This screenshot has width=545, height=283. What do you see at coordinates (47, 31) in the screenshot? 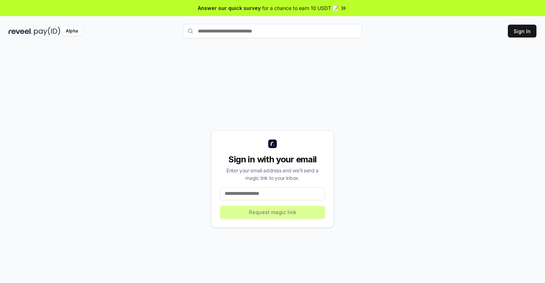
I see `img: pay_id` at bounding box center [47, 31].